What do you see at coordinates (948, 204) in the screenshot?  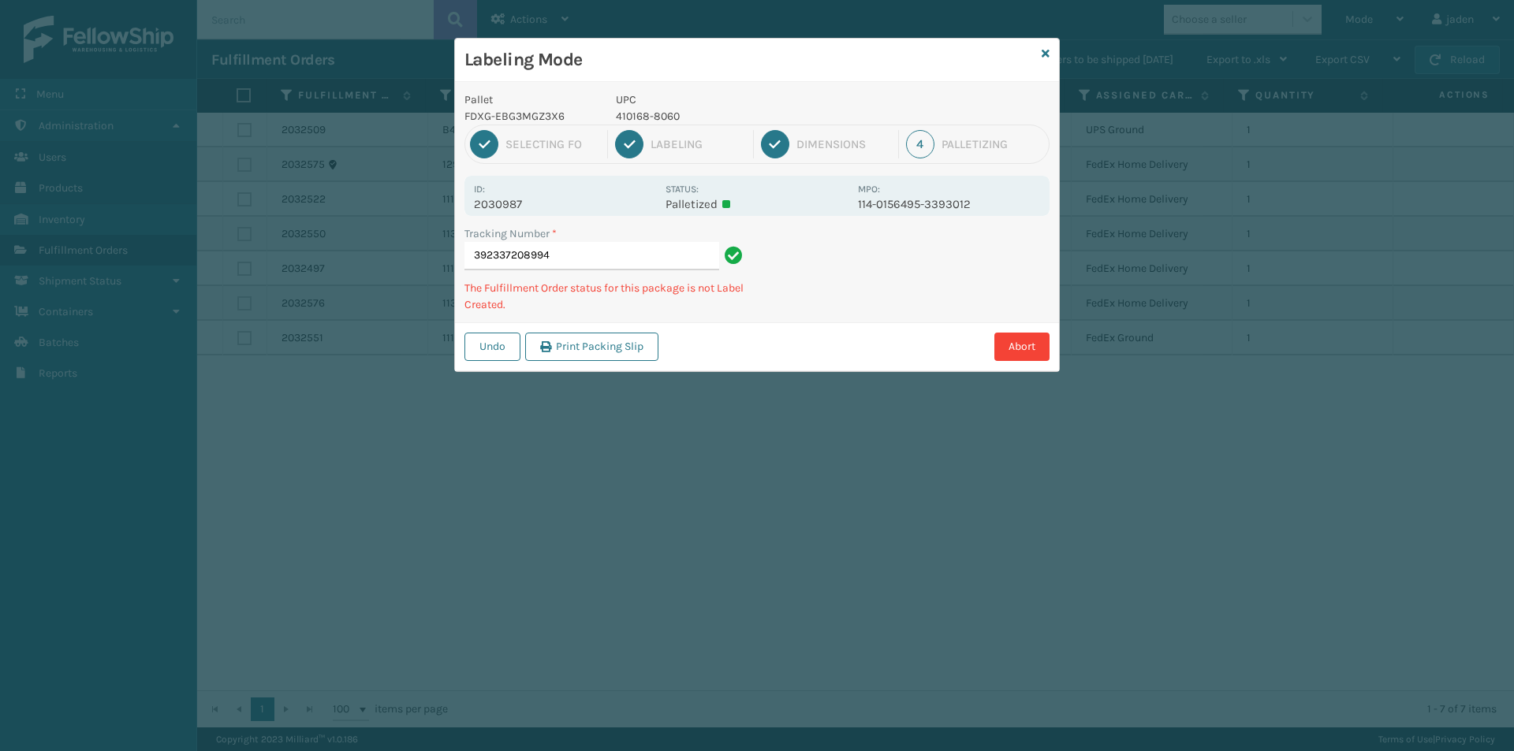 I see `p: 114-0156495-3393012` at bounding box center [948, 204].